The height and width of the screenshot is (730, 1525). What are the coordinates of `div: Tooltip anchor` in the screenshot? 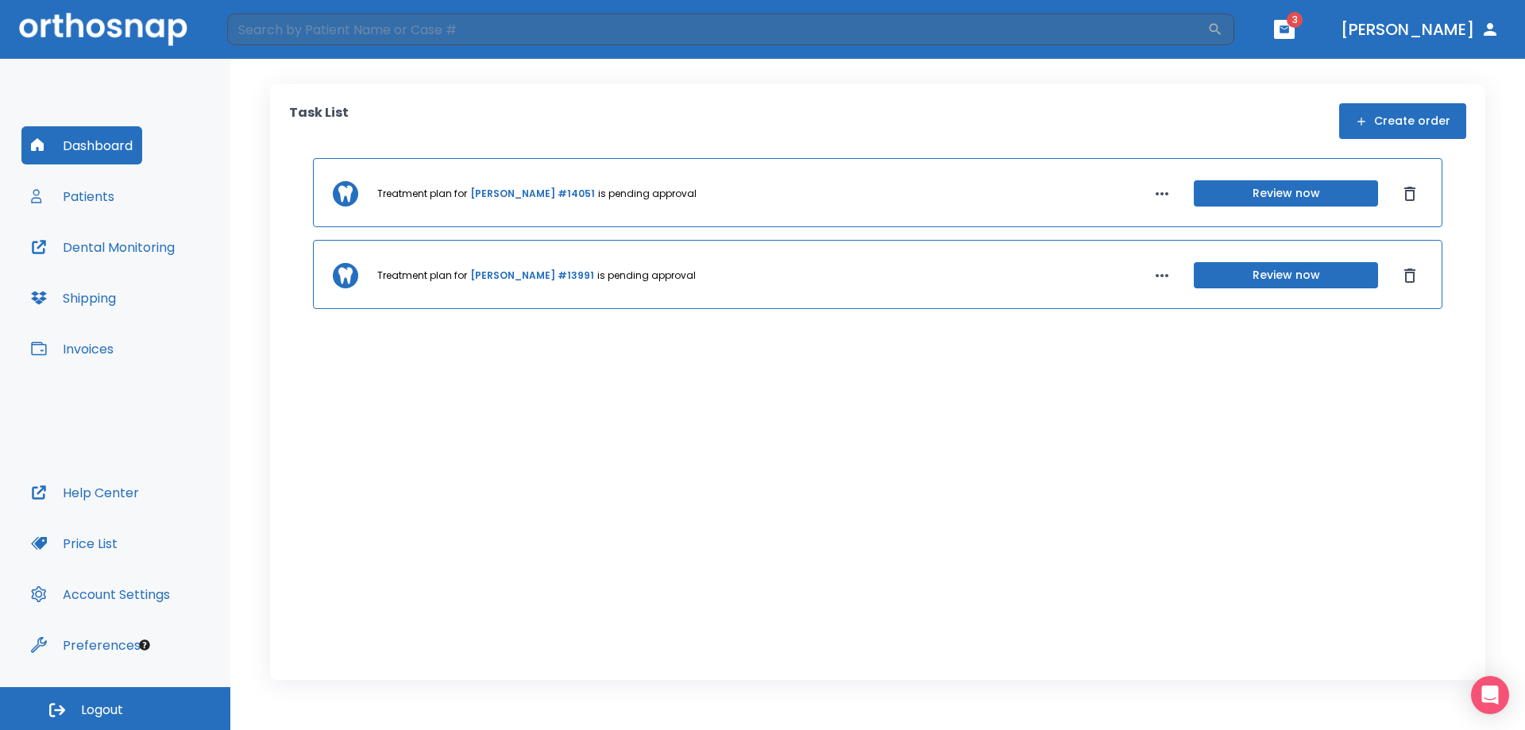 It's located at (145, 645).